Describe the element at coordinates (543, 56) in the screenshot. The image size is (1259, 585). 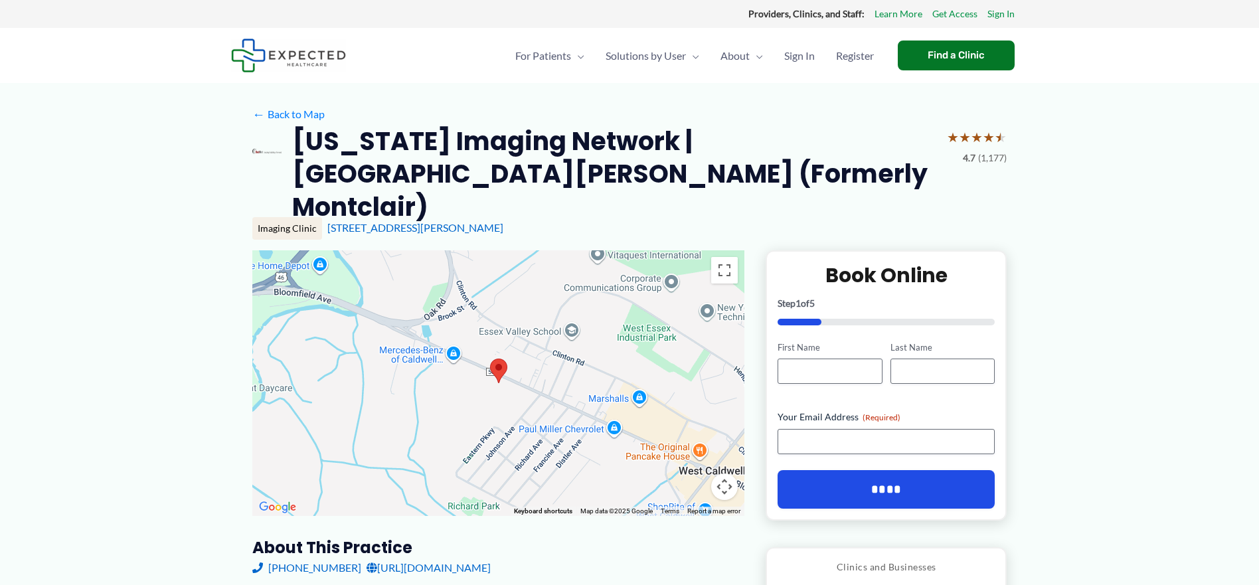
I see `span: For Patients` at that location.